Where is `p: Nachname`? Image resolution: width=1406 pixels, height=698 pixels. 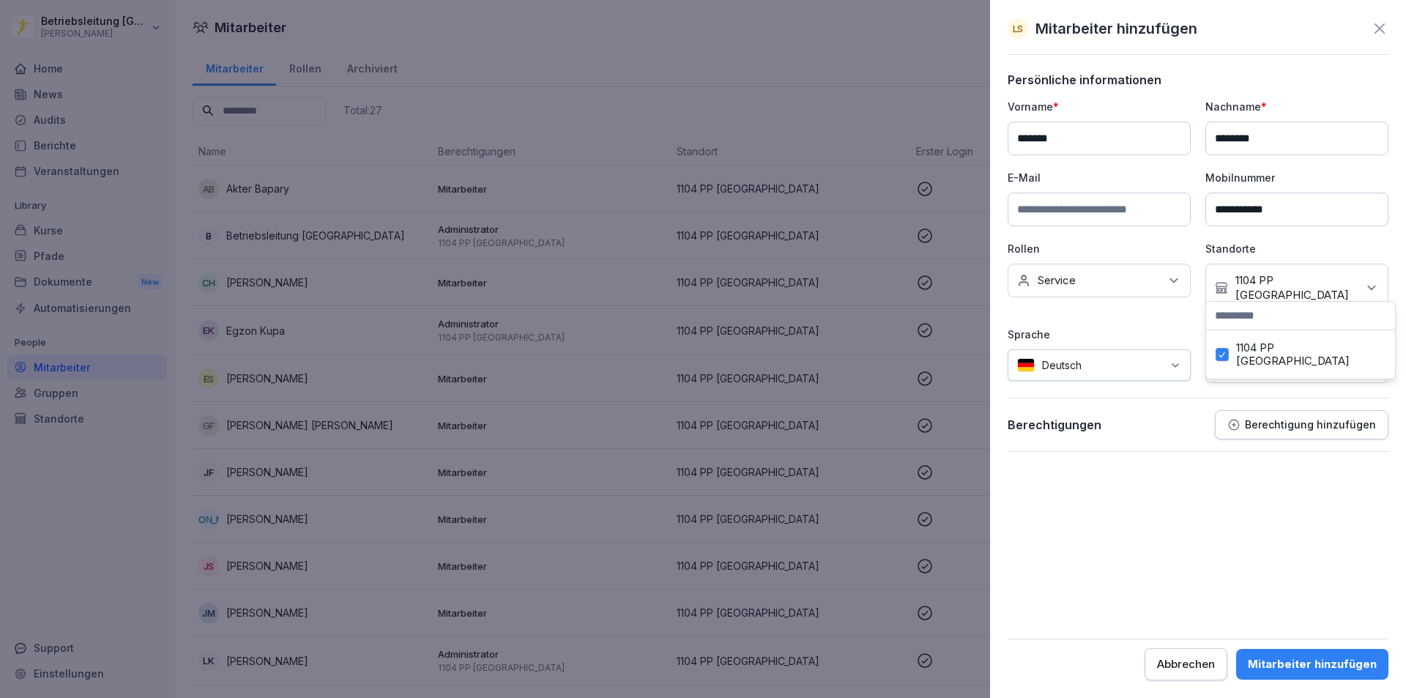 p: Nachname is located at coordinates (1296, 106).